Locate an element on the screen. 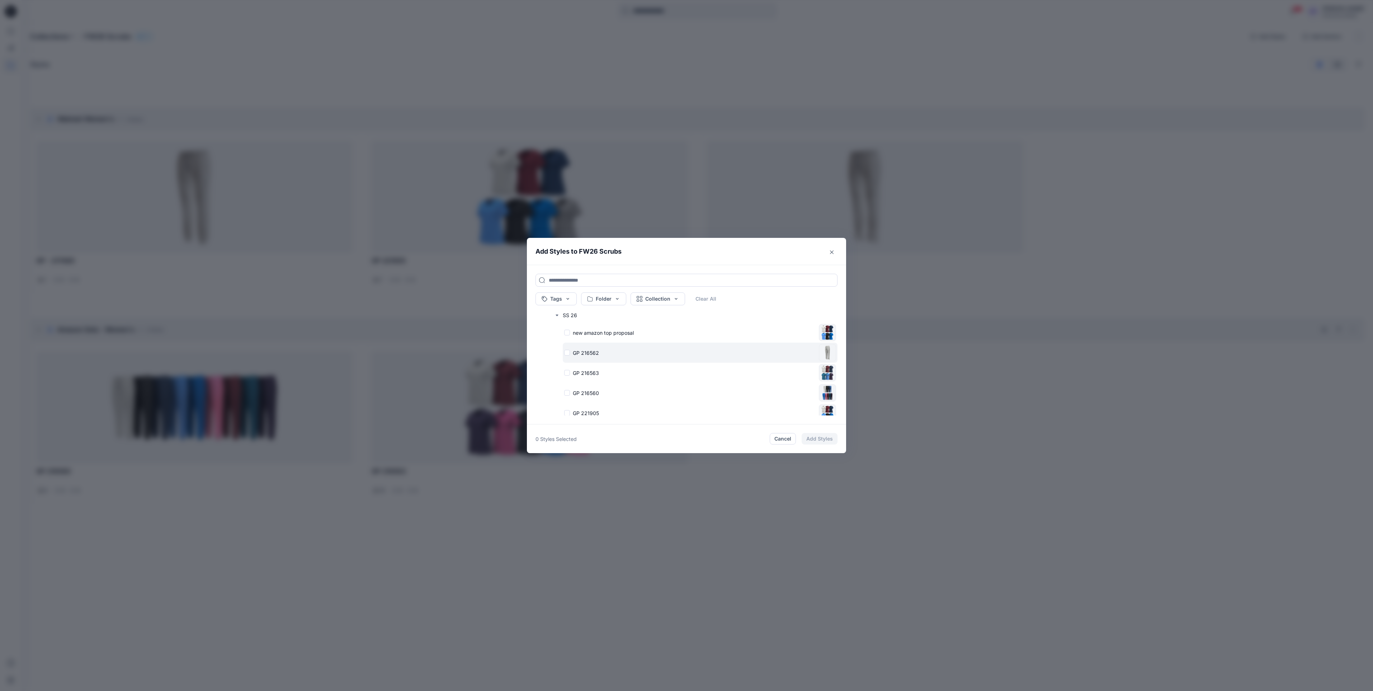  p: GP 216562 is located at coordinates (586, 353).